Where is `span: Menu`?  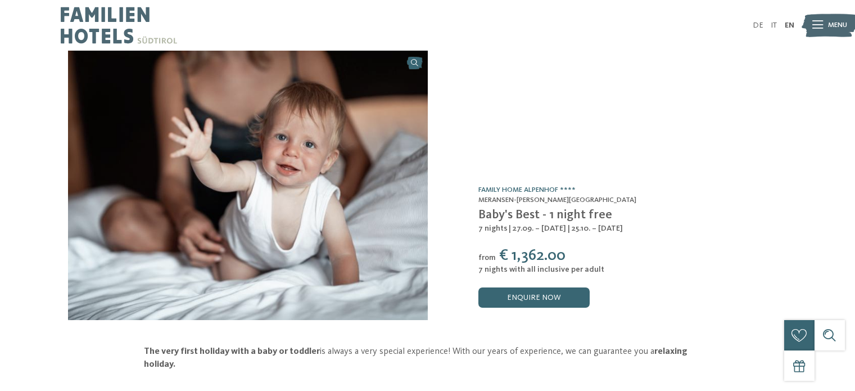
span: Menu is located at coordinates (838, 25).